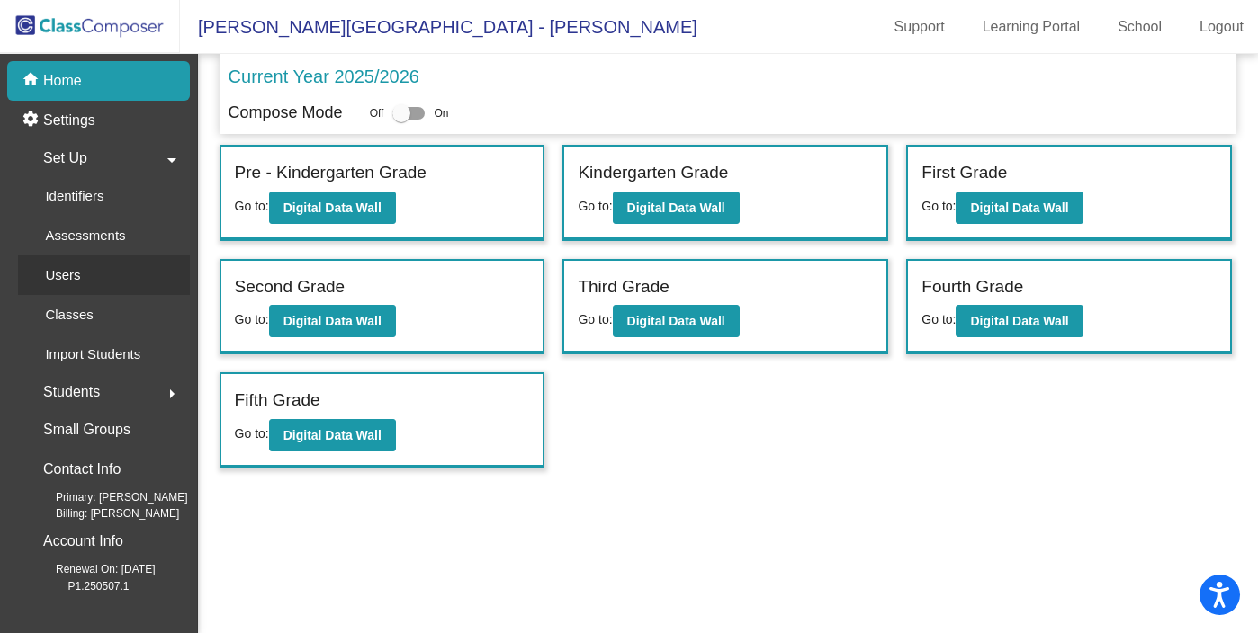  What do you see at coordinates (324, 76) in the screenshot?
I see `p: Current Year 2025/2026` at bounding box center [324, 76].